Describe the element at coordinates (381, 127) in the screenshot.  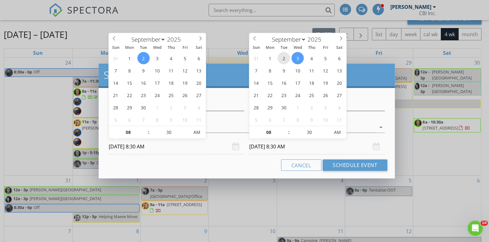
I see `i: arrow_drop_down` at that location.